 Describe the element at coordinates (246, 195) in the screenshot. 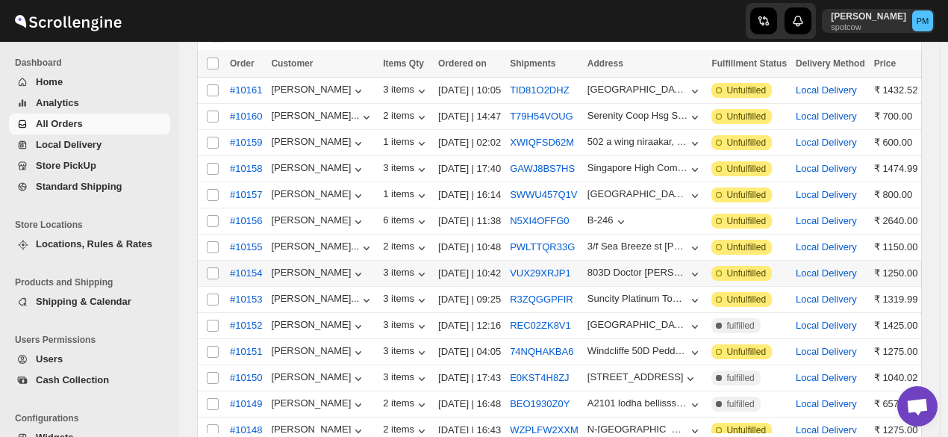

I see `span: #10157` at that location.